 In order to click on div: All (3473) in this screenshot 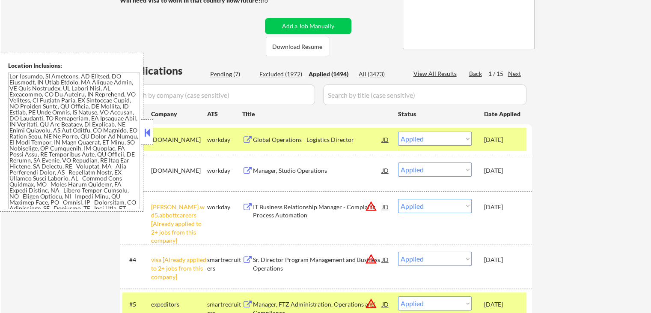, I will do `click(380, 74)`.